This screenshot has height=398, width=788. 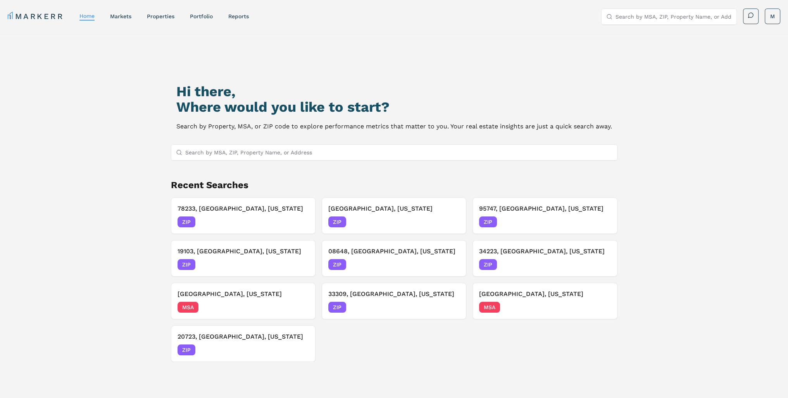 I want to click on a: reports, so click(x=238, y=16).